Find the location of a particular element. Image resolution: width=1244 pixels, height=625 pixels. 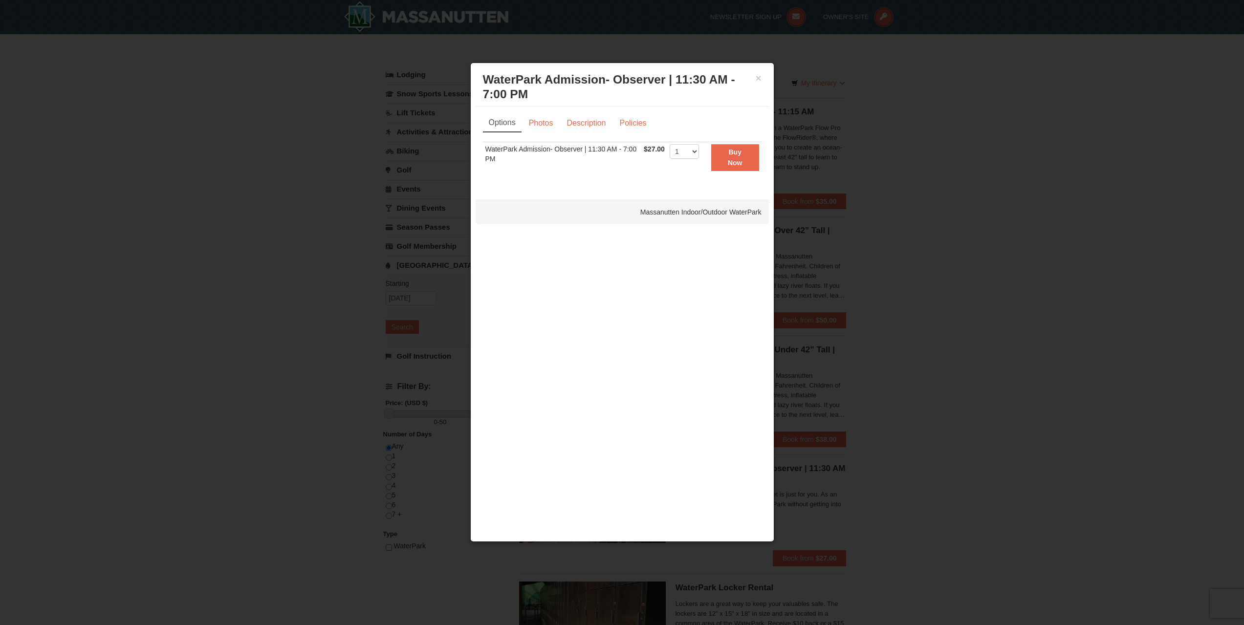

button: Buy Now is located at coordinates (735, 157).